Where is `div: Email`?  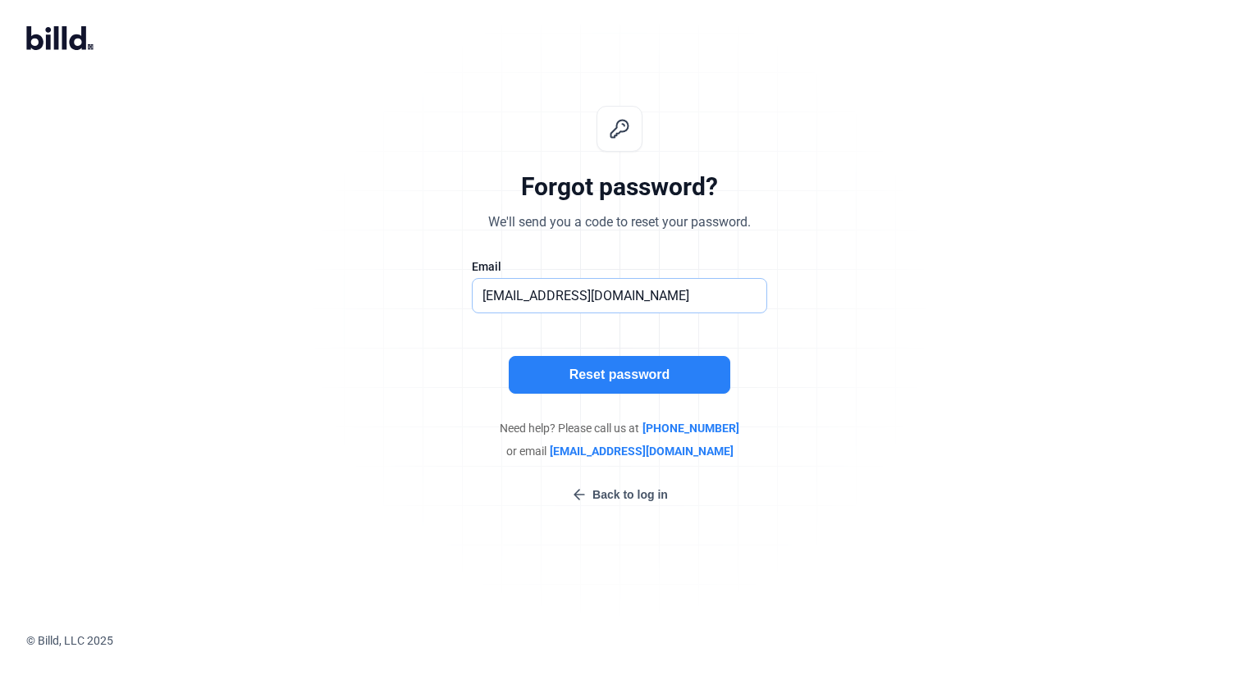
div: Email is located at coordinates (619, 267).